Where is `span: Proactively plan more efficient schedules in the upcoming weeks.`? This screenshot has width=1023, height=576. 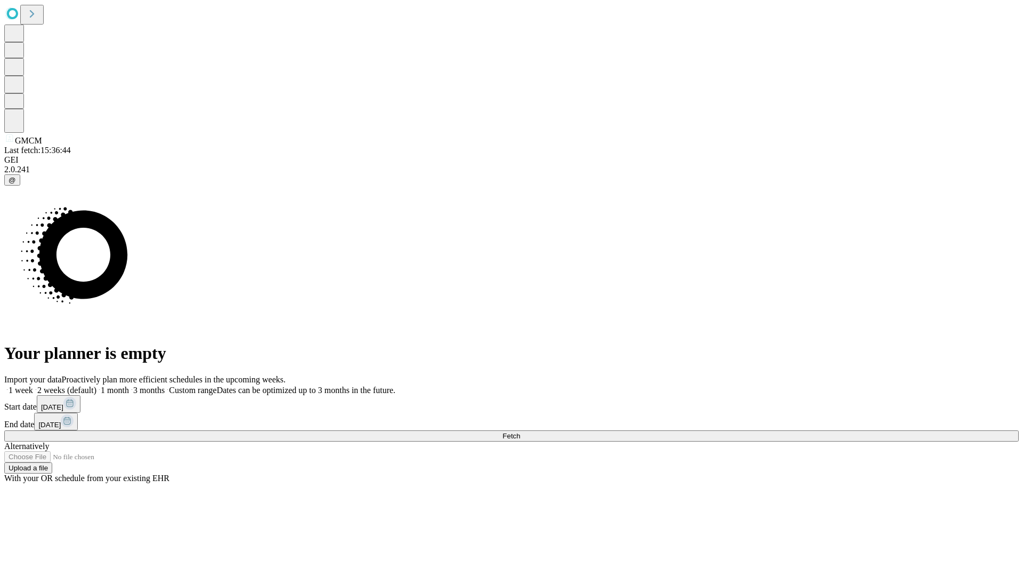 span: Proactively plan more efficient schedules in the upcoming weeks. is located at coordinates (174, 379).